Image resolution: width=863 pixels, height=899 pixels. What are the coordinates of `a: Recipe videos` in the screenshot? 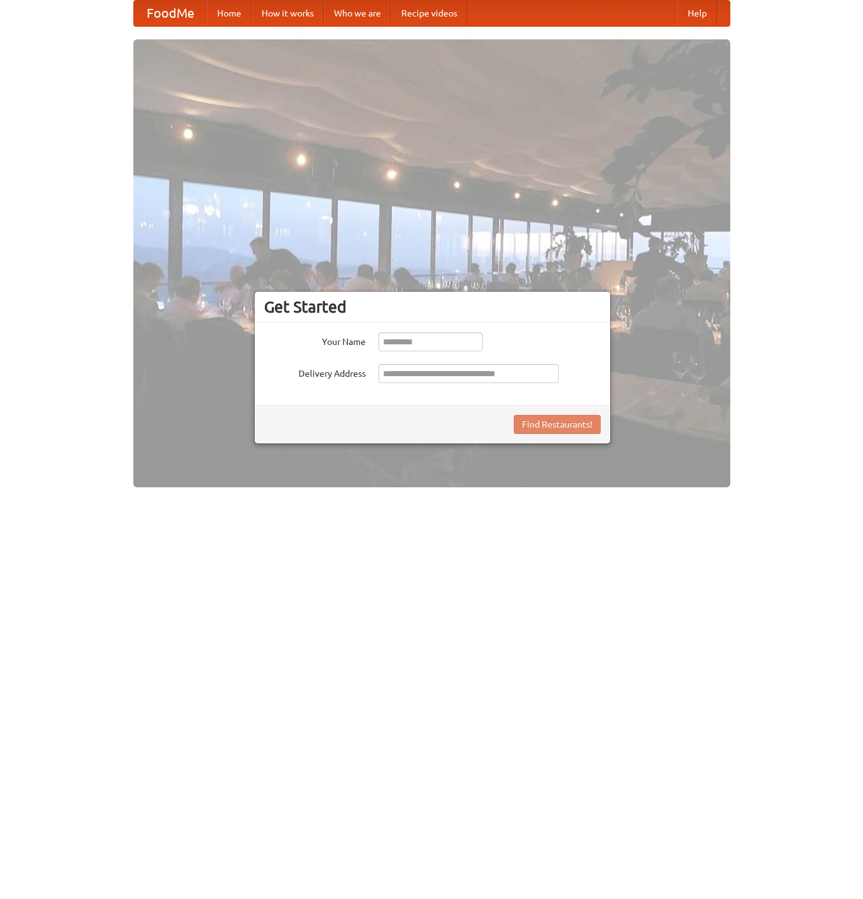 It's located at (429, 13).